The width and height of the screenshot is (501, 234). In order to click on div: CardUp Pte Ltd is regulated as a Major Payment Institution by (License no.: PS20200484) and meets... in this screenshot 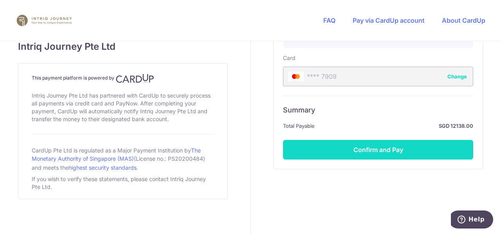, I will do `click(123, 159)`.